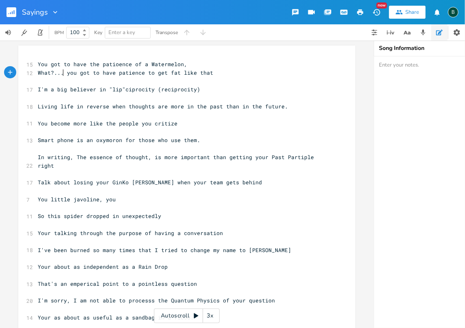 Image resolution: width=465 pixels, height=328 pixels. I want to click on span: You become more like the people you critize, so click(108, 123).